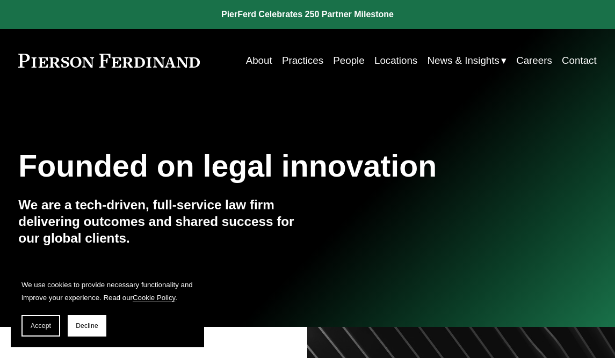  What do you see at coordinates (163, 222) in the screenshot?
I see `h4: We are a tech-driven, full-service law firm delivering outcomes and shared success for our global...` at bounding box center [163, 222].